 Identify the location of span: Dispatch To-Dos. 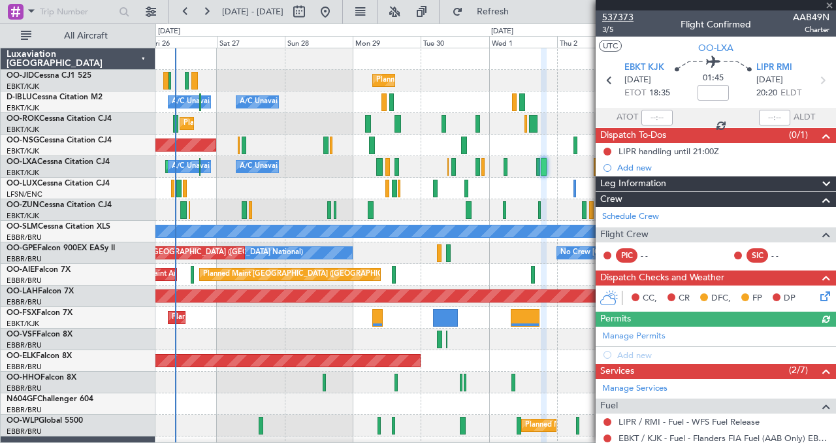
(633, 135).